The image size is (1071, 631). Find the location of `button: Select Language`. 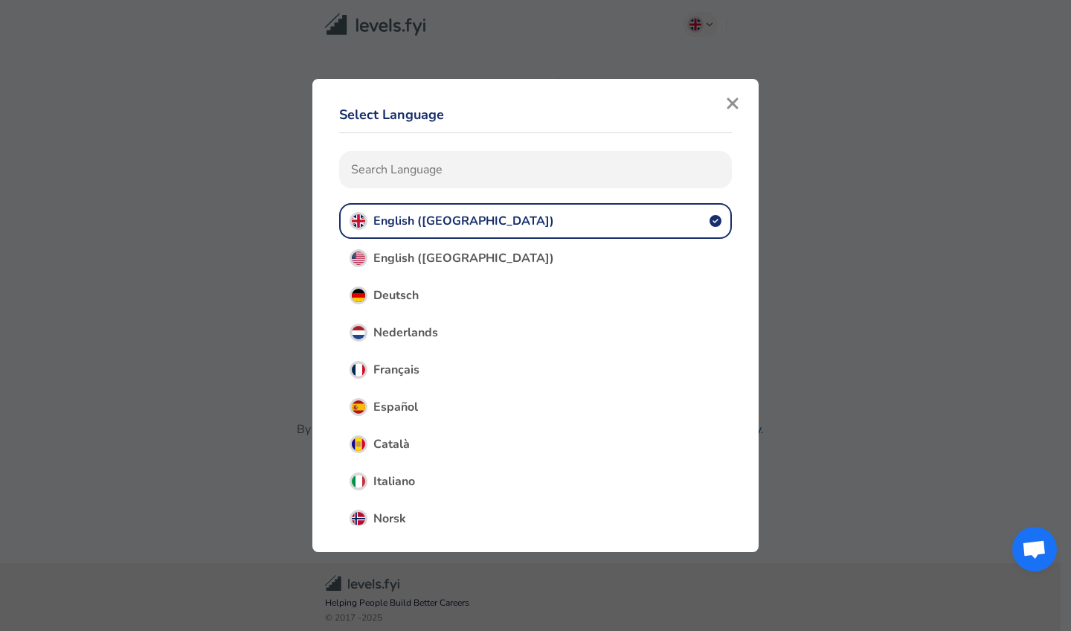

button: Select Language is located at coordinates (391, 115).